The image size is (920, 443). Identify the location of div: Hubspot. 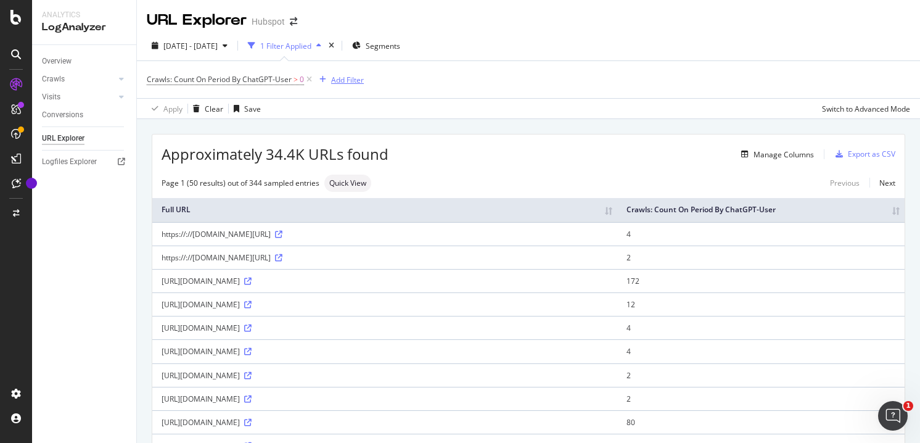
(268, 22).